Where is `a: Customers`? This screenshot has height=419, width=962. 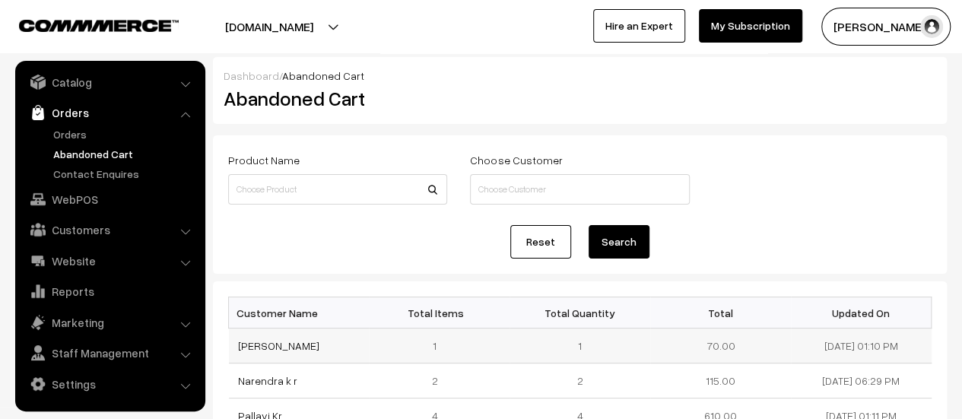
a: Customers is located at coordinates (109, 230).